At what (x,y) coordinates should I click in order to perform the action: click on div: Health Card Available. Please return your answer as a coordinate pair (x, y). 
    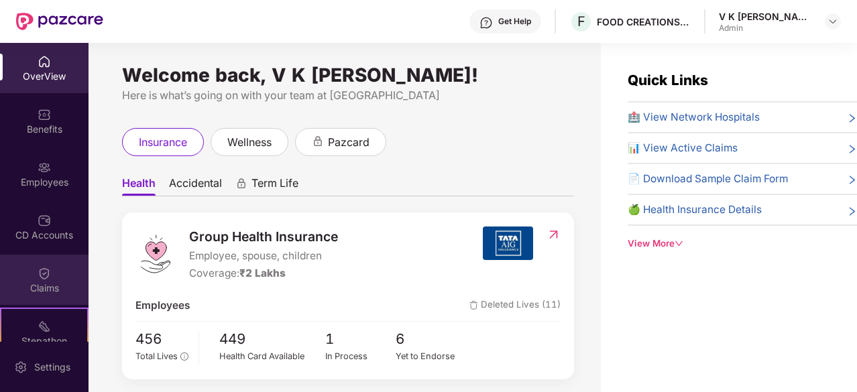
    Looking at the image, I should click on (272, 357).